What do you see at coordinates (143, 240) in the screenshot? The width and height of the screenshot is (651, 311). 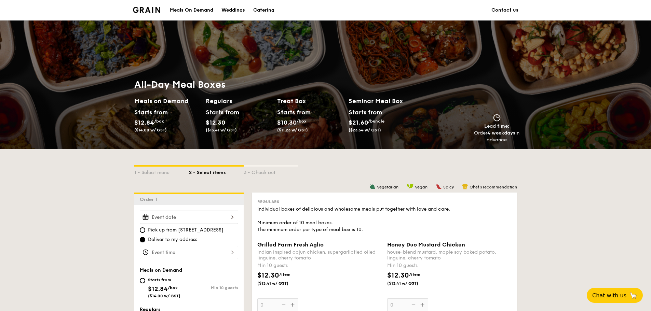 I see `input: Deliver to my address` at bounding box center [143, 240].